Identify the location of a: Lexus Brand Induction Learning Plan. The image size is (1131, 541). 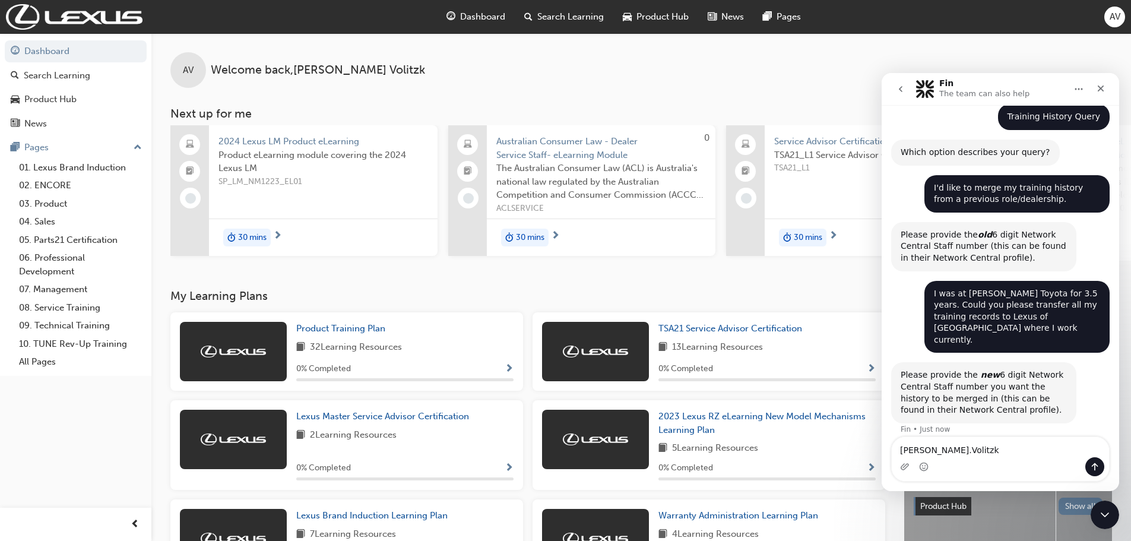
(374, 515).